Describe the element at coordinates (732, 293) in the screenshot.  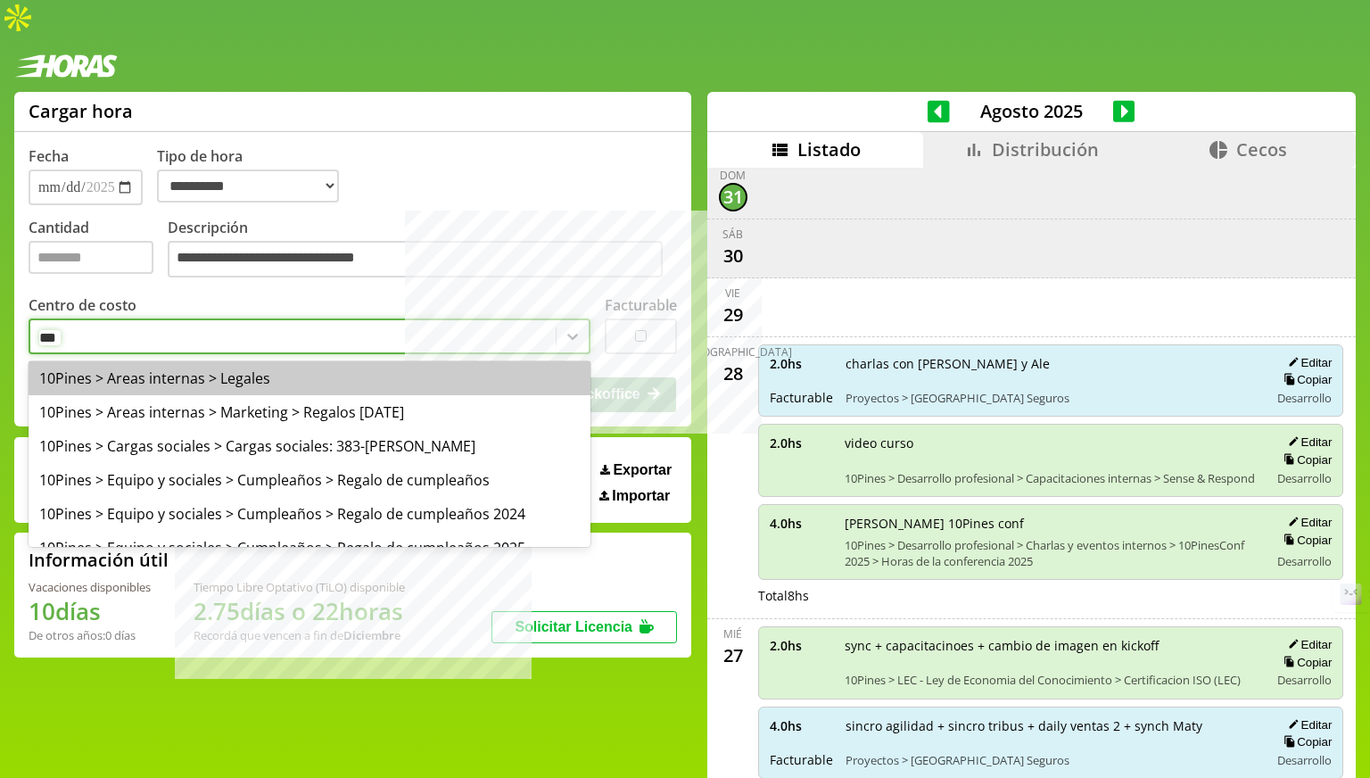
I see `div: vie` at that location.